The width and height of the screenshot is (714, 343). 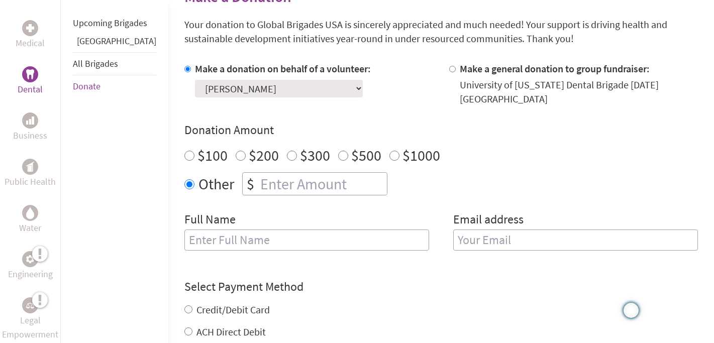 I want to click on div: Legal Empowerment, so click(x=30, y=306).